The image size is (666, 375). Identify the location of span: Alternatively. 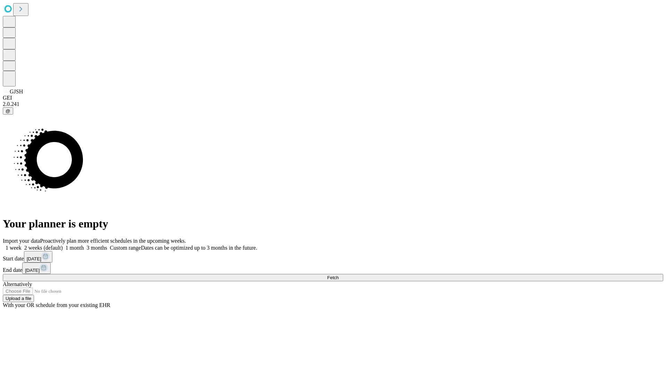
(17, 284).